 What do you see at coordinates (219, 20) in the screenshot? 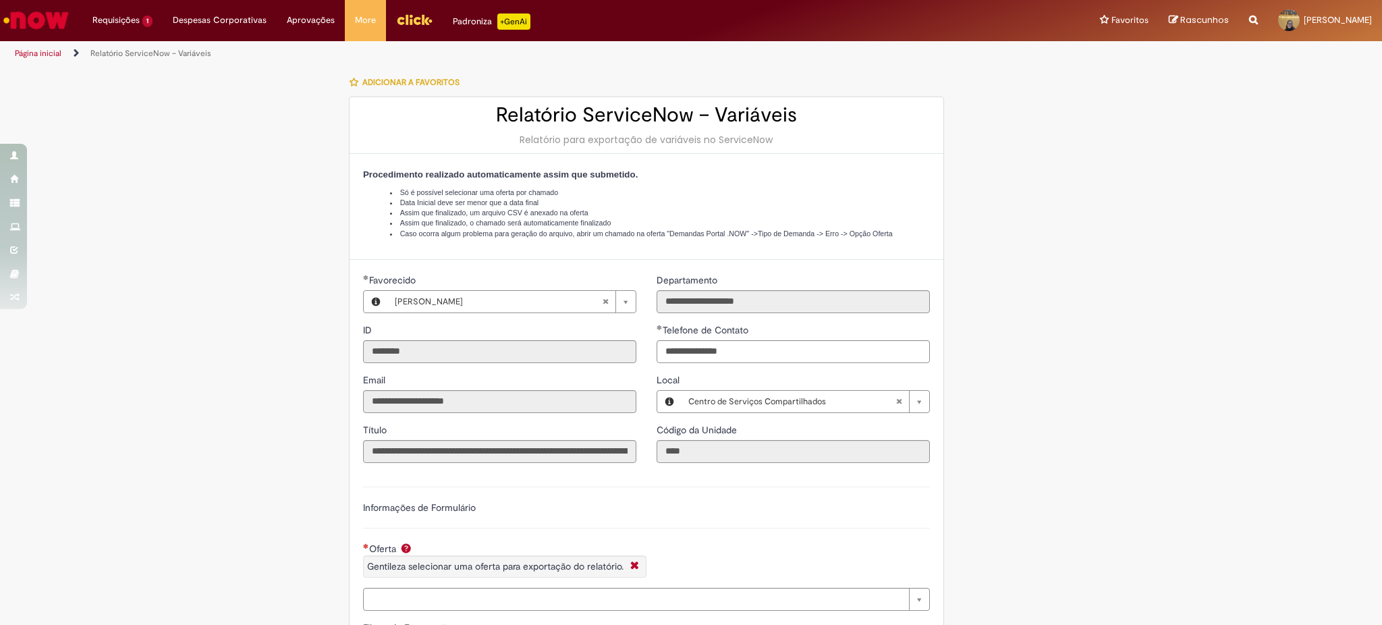
I see `span: Despesas Corporativas` at bounding box center [219, 20].